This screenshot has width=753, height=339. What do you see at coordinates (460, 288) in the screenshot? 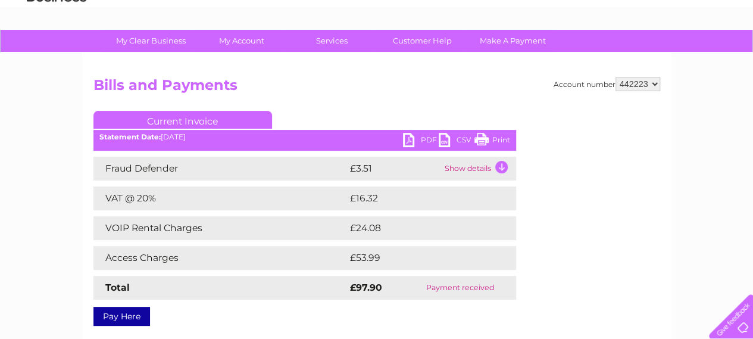
I see `td: Payment received` at bounding box center [460, 288].